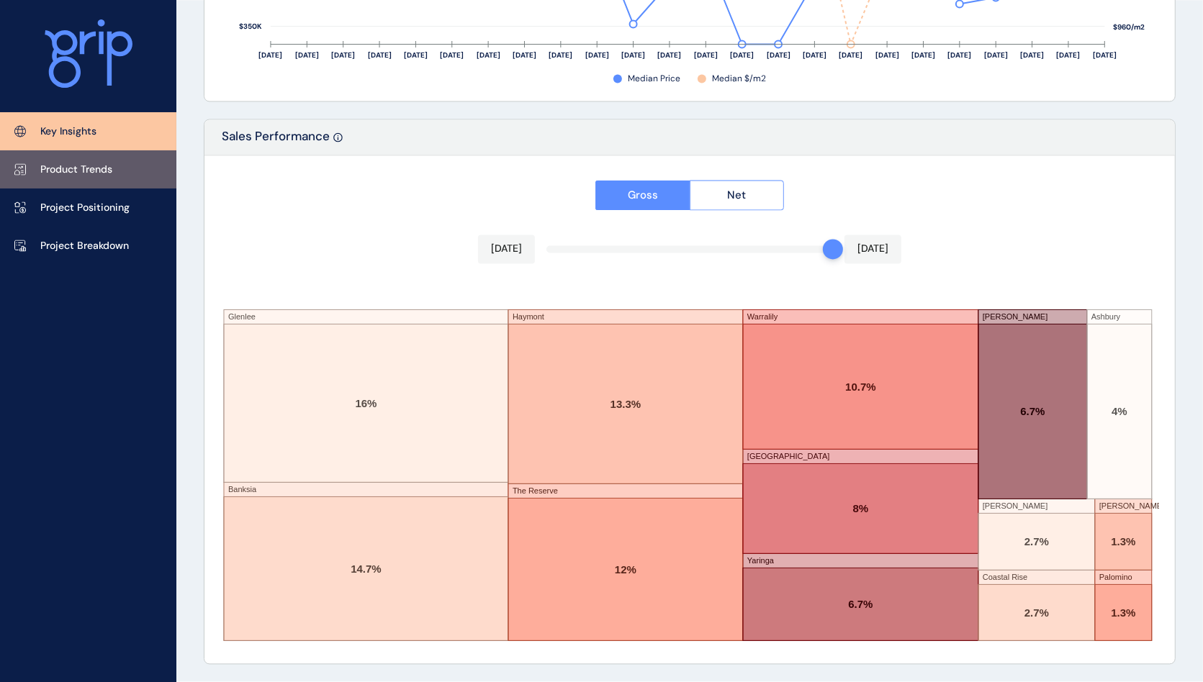 The width and height of the screenshot is (1203, 682). I want to click on p: Sales Performance, so click(276, 142).